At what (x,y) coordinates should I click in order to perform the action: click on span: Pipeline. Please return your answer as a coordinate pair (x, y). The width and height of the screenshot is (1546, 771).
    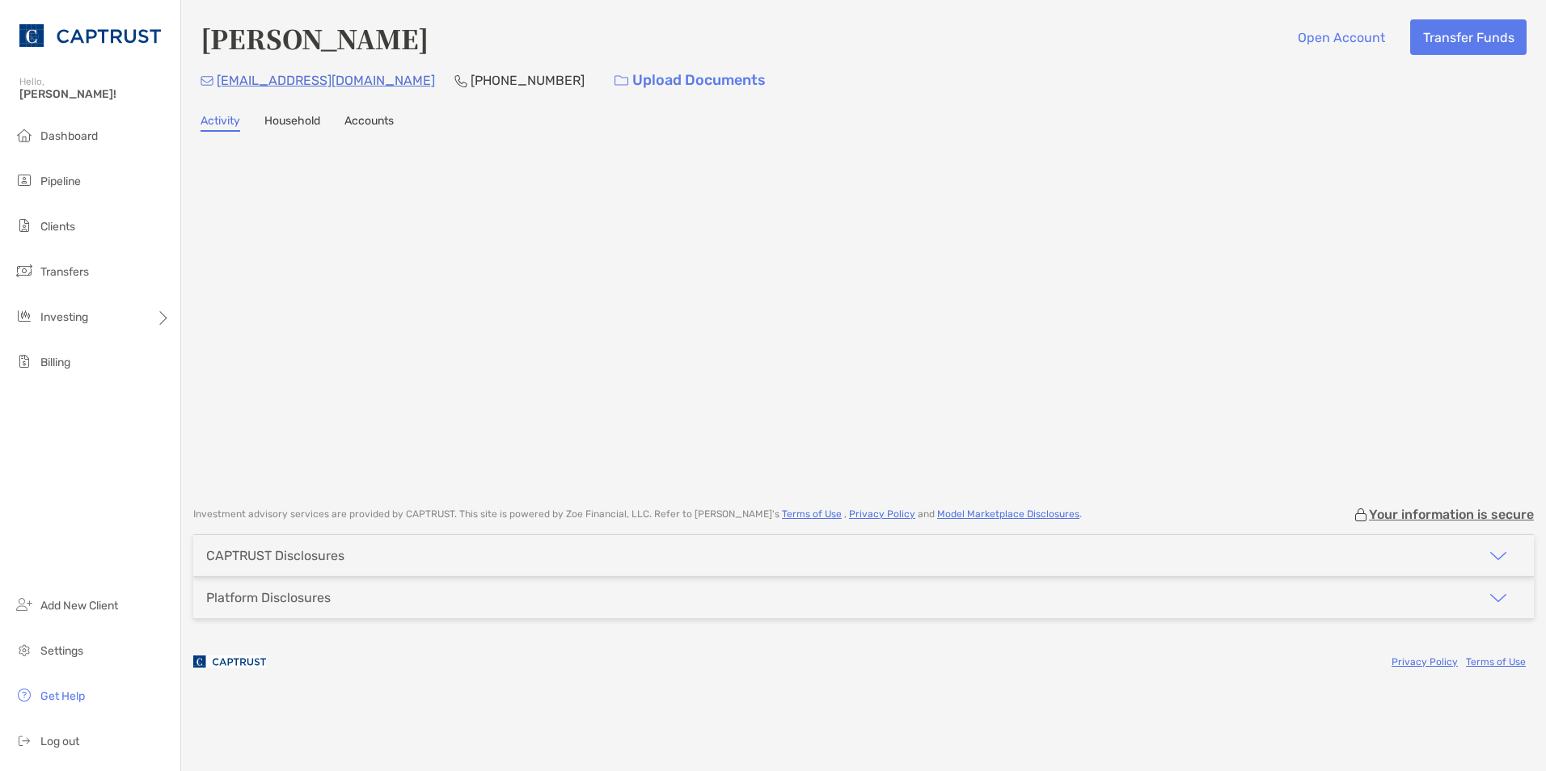
    Looking at the image, I should click on (61, 181).